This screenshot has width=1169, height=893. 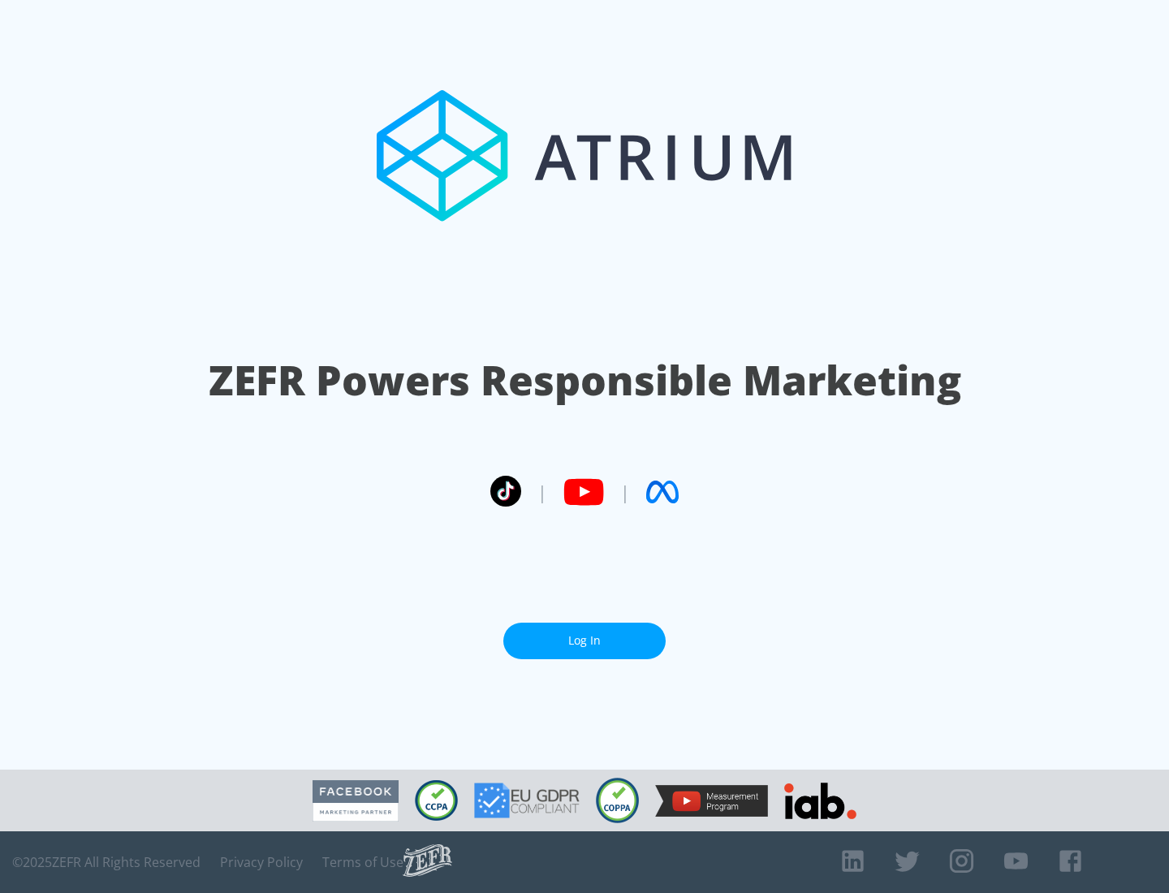 What do you see at coordinates (527, 800) in the screenshot?
I see `img: GDPR Compliant` at bounding box center [527, 800].